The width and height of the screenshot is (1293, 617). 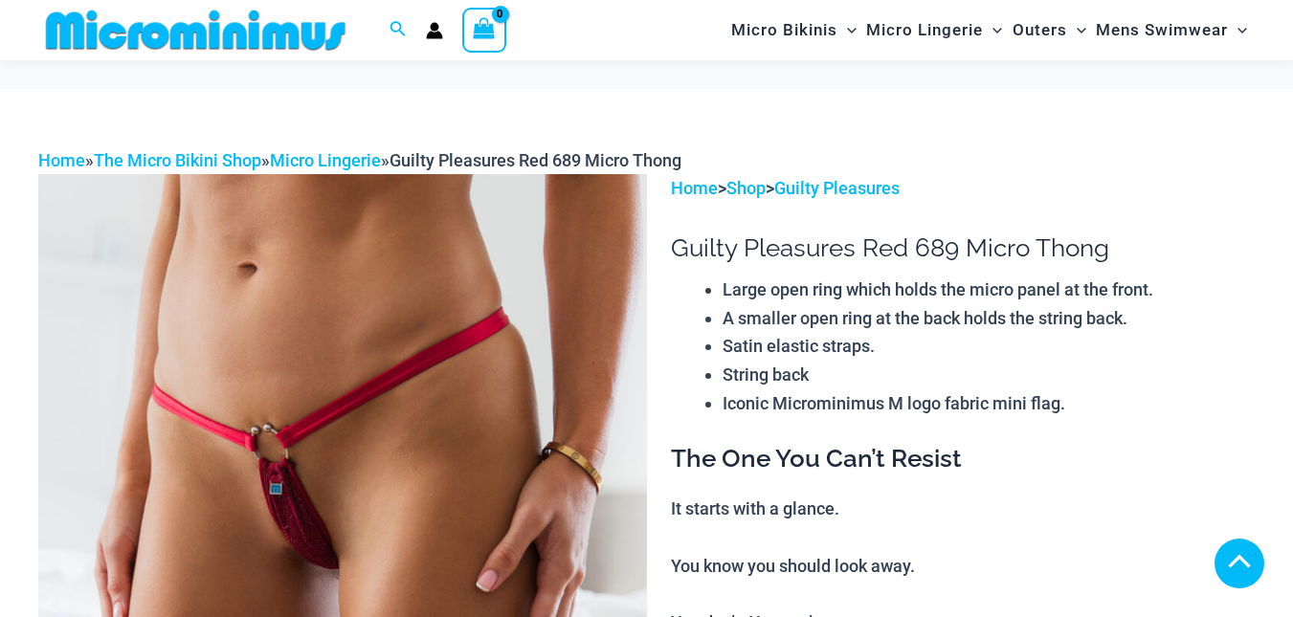 I want to click on a: Micro BikinisMenu ToggleMenu Toggle, so click(x=793, y=30).